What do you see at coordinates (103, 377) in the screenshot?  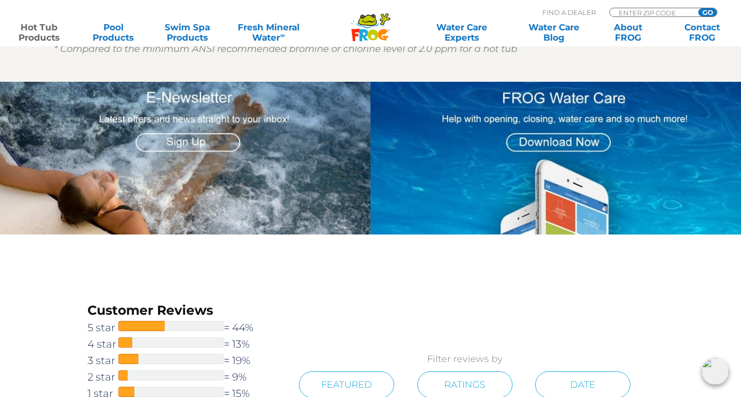 I see `span: 2 star` at bounding box center [103, 377].